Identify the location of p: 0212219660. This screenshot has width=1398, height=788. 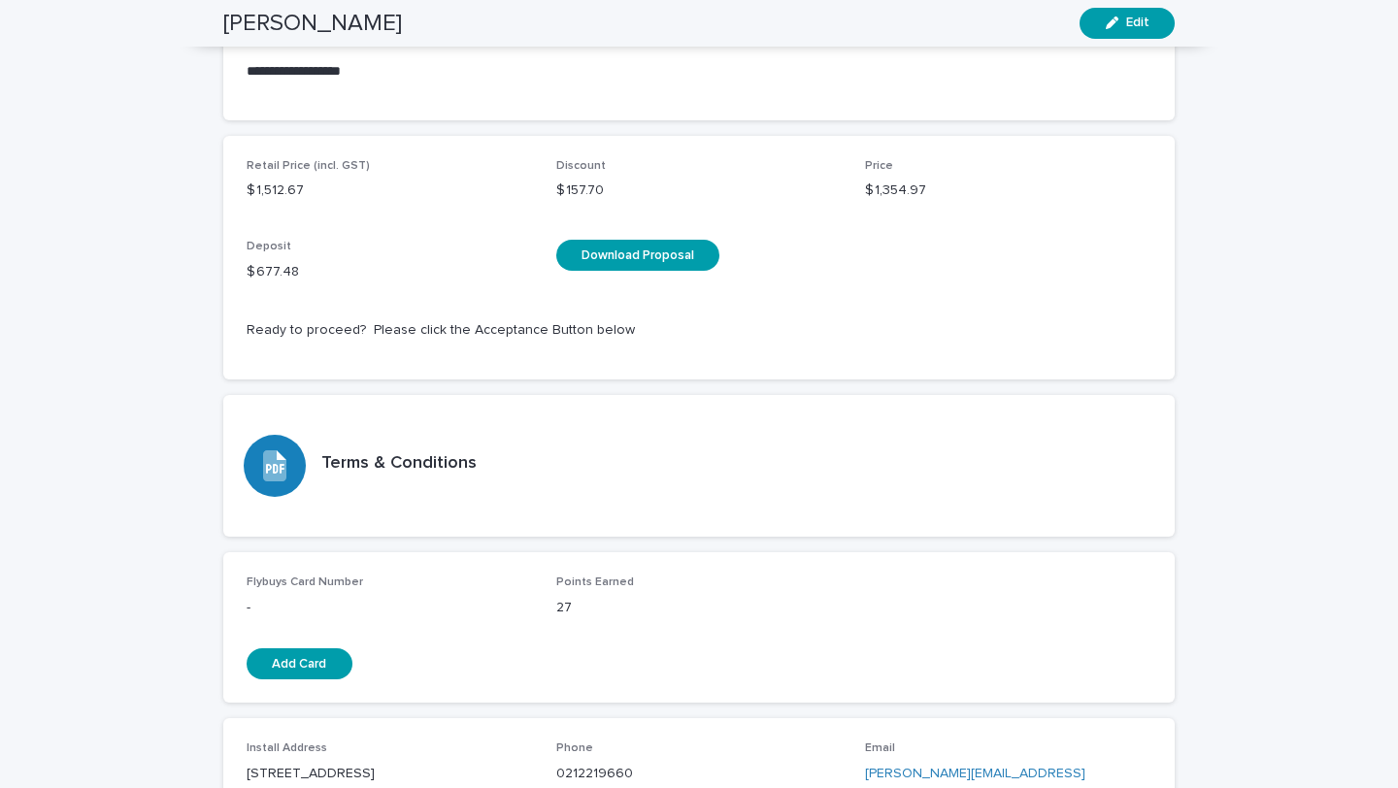
(699, 774).